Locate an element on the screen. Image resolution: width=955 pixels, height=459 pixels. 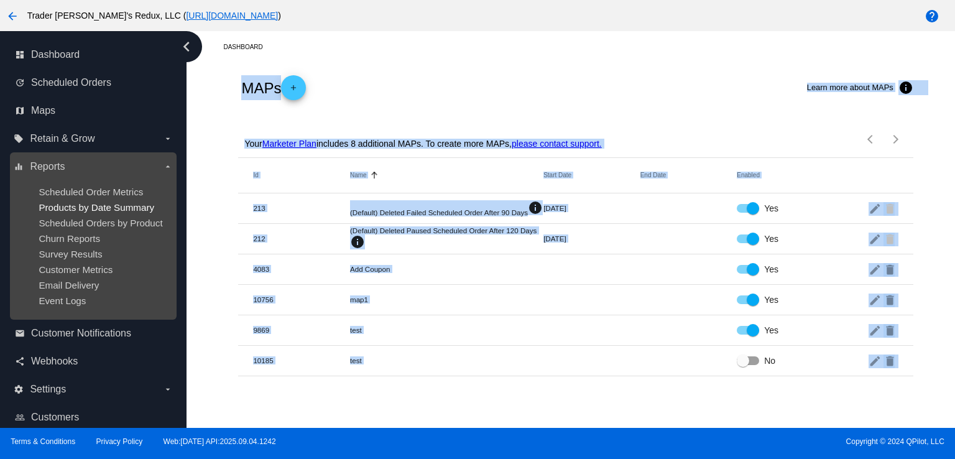
span: Settings is located at coordinates (48, 389).